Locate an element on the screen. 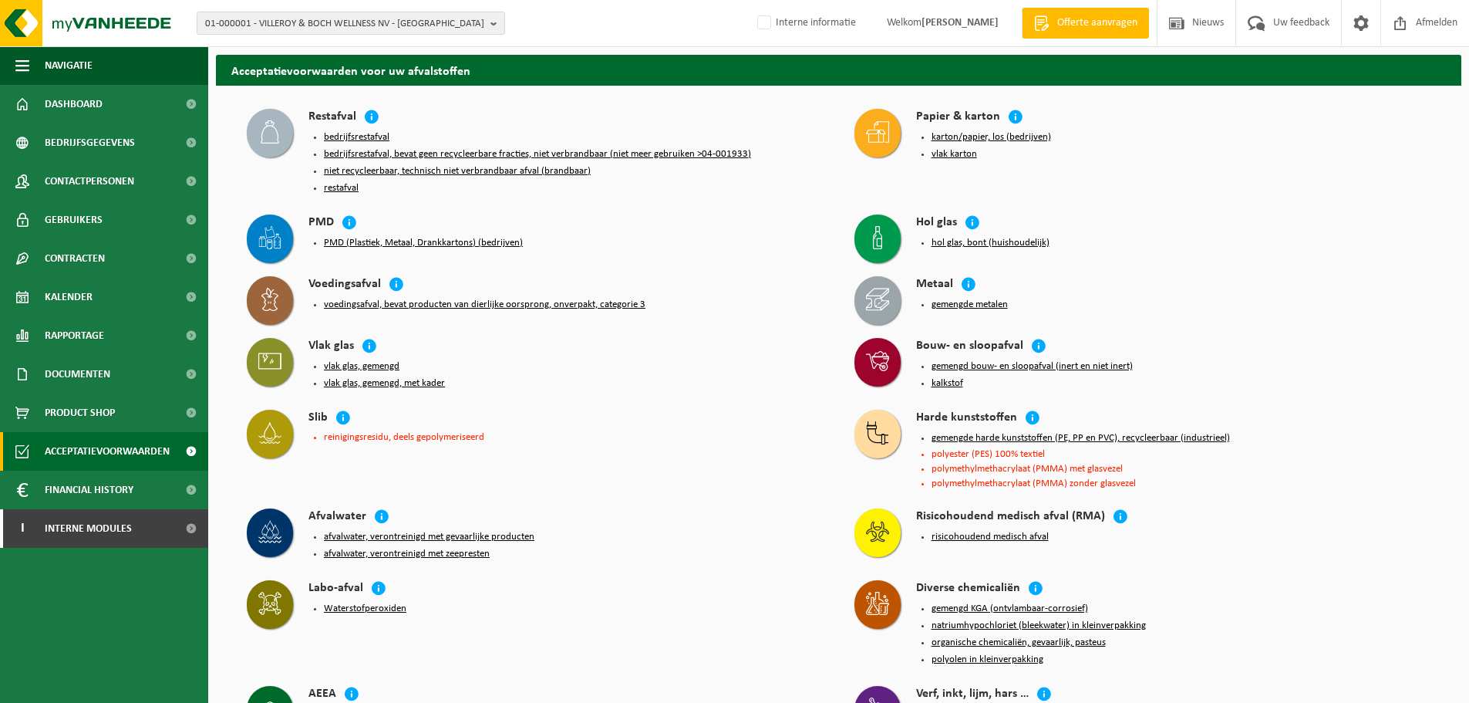 This screenshot has height=703, width=1469. button: kalkstof is located at coordinates (947, 383).